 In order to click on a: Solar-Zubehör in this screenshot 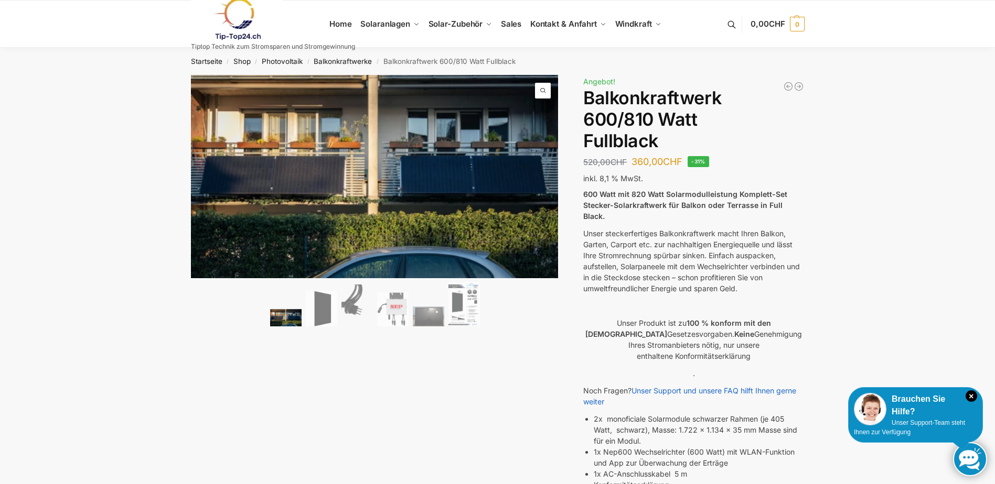, I will do `click(460, 24)`.